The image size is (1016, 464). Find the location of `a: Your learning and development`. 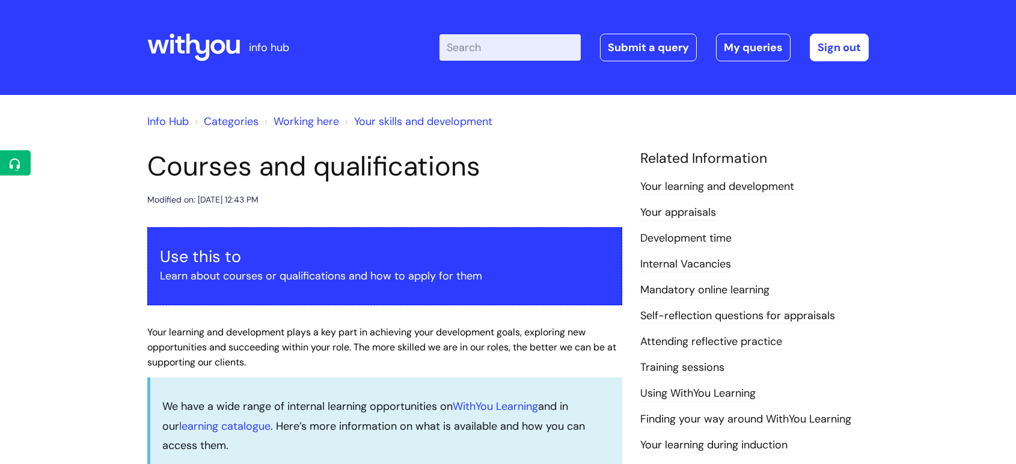

a: Your learning and development is located at coordinates (717, 187).